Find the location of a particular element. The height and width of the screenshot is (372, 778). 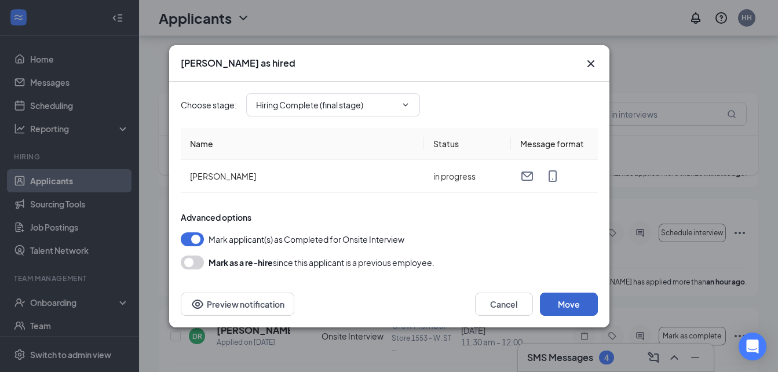

div: Open Intercom Messenger is located at coordinates (753, 346).